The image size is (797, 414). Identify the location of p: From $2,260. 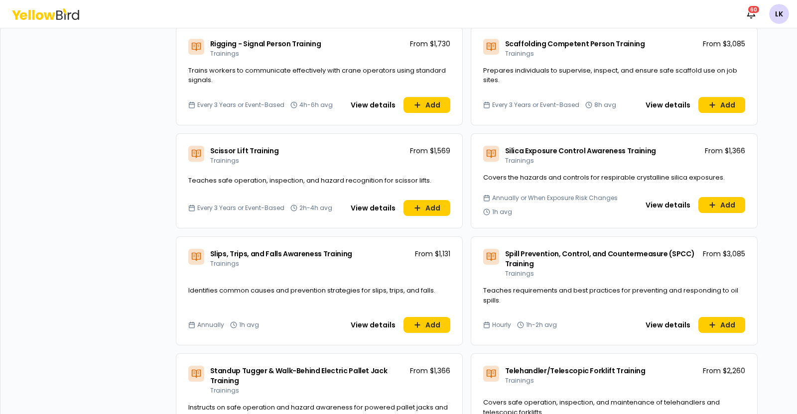
(724, 371).